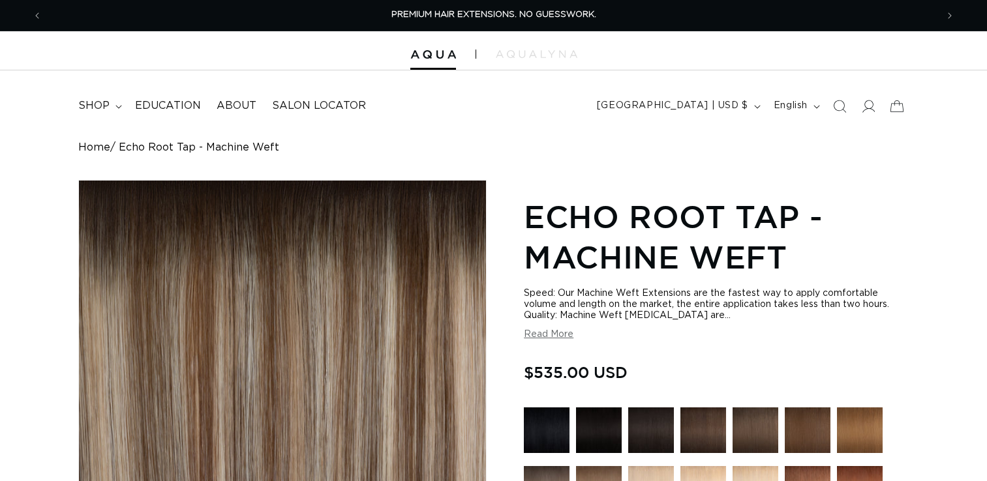 This screenshot has height=481, width=987. Describe the element at coordinates (98, 106) in the screenshot. I see `summary: shop` at that location.